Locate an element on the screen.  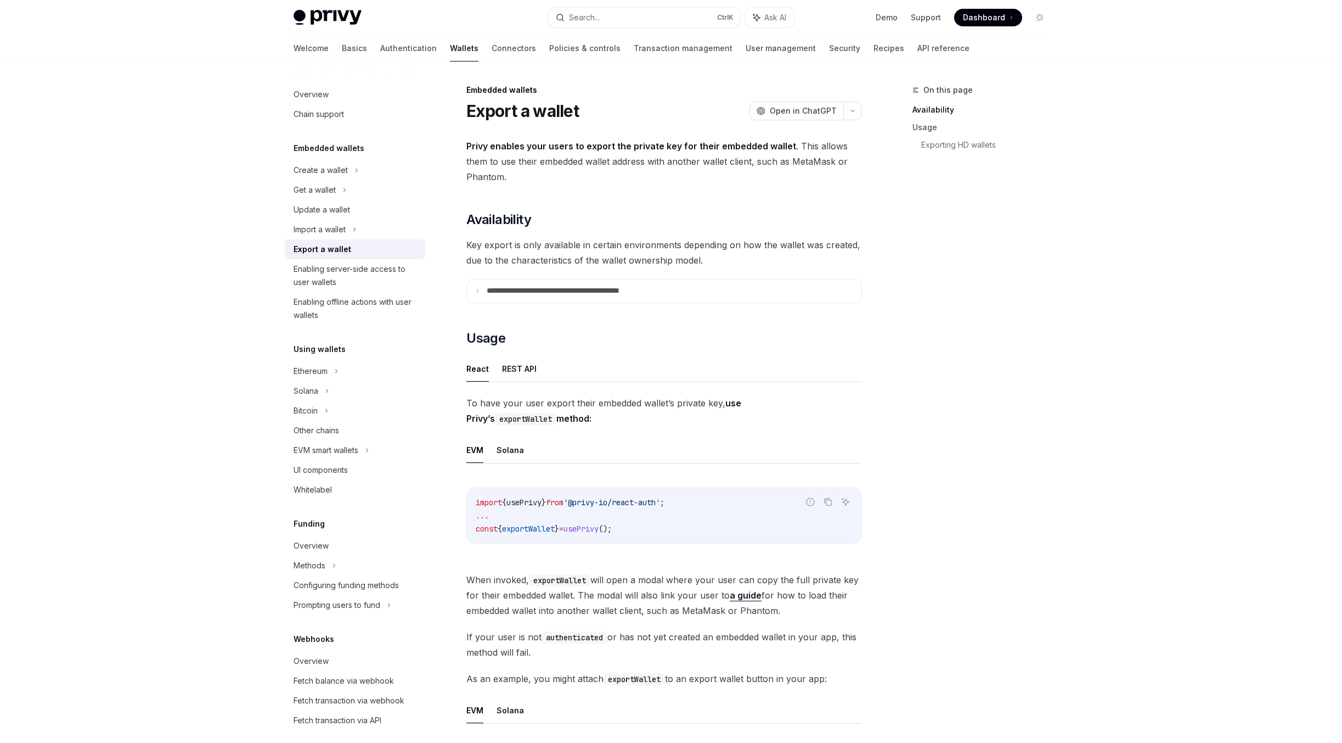
a: Recipes is located at coordinates (889, 48).